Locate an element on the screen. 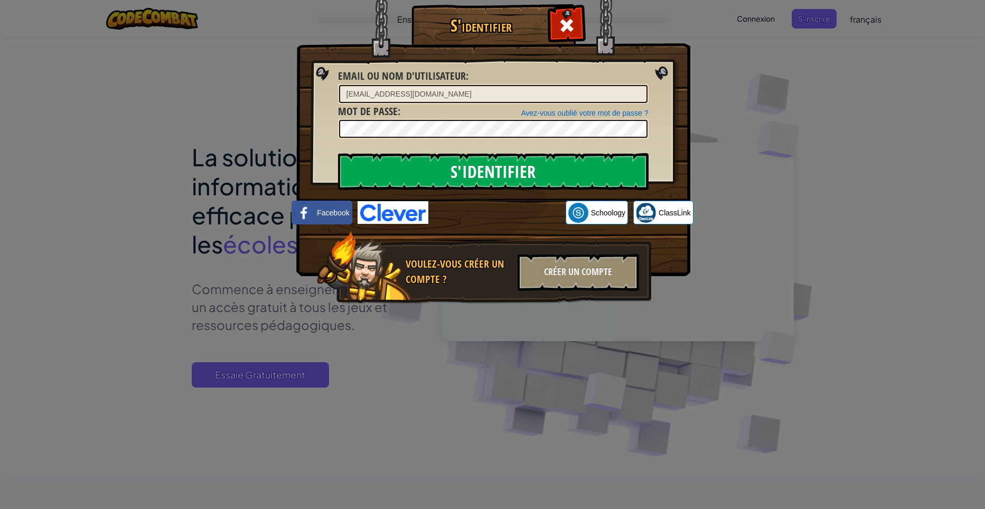 The height and width of the screenshot is (509, 985). span: Email ou nom d'utilisateur is located at coordinates (402, 75).